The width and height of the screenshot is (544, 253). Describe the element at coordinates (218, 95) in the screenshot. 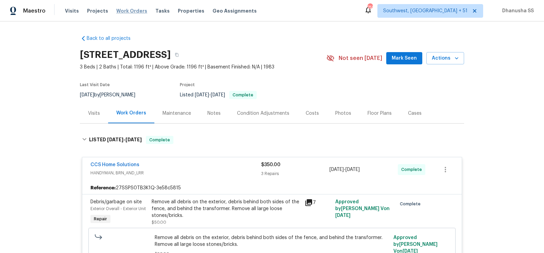

I see `span: Listed` at that location.